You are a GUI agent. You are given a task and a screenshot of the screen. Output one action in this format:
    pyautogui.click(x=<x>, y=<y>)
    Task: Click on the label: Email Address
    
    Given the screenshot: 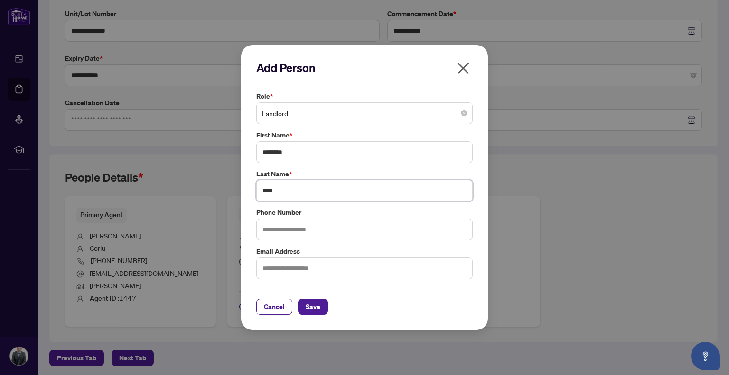 What is the action you would take?
    pyautogui.click(x=364, y=252)
    